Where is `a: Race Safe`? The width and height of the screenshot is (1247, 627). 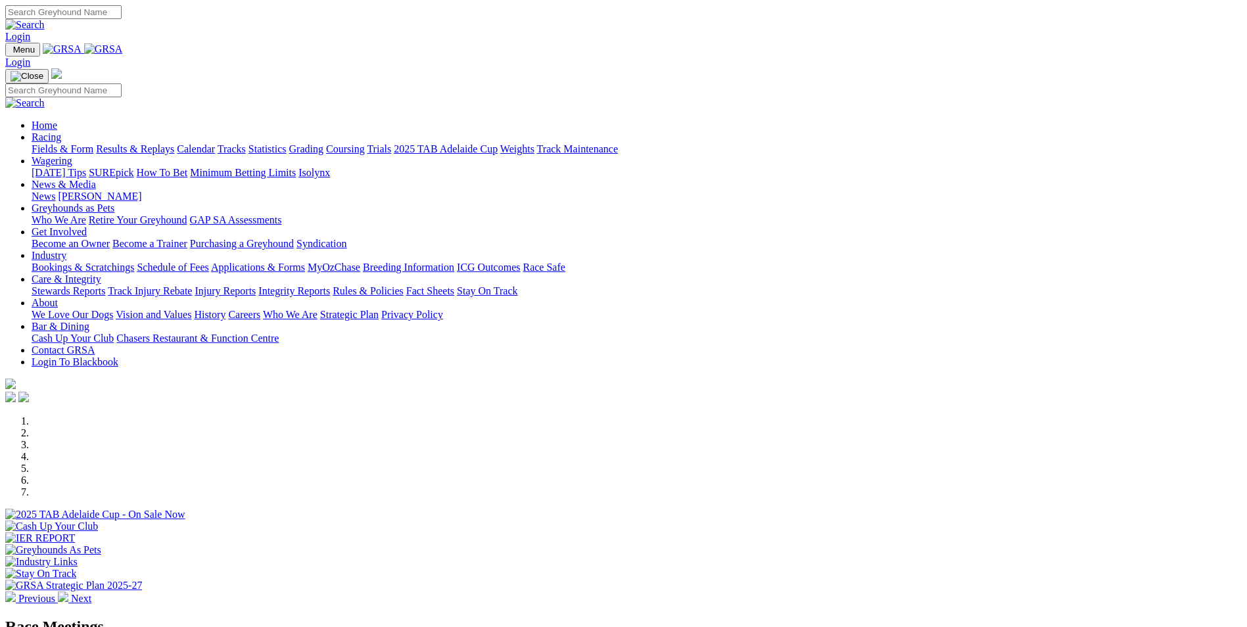
a: Race Safe is located at coordinates (544, 267).